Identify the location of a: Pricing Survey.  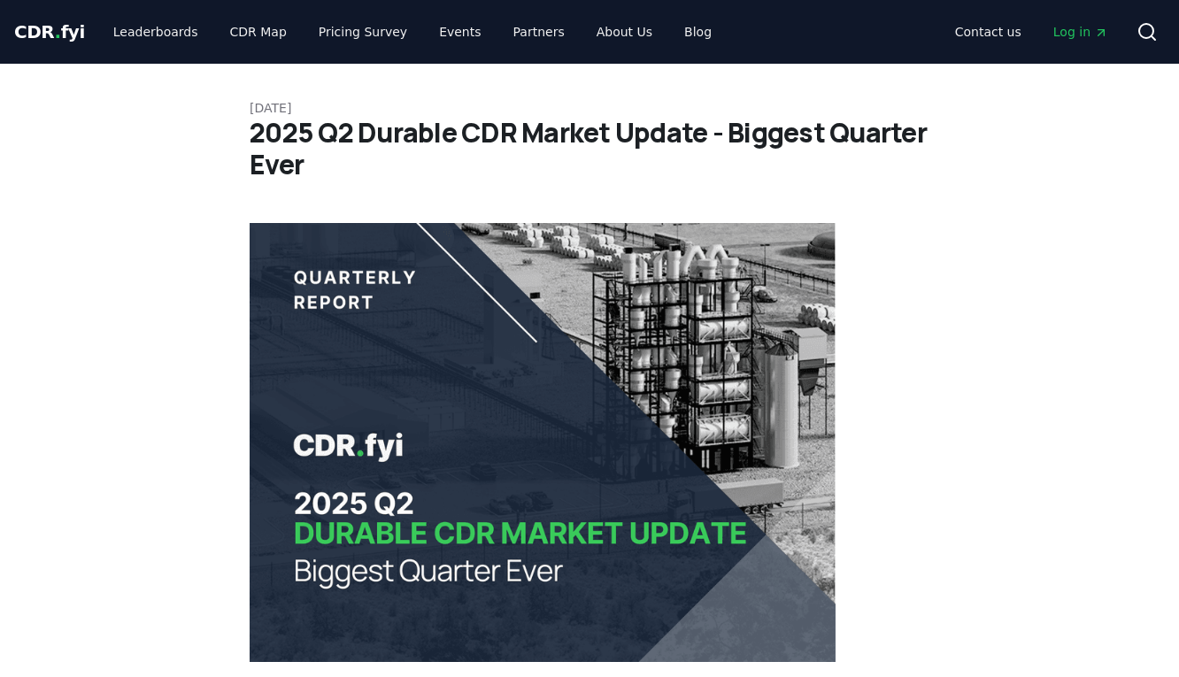
(363, 32).